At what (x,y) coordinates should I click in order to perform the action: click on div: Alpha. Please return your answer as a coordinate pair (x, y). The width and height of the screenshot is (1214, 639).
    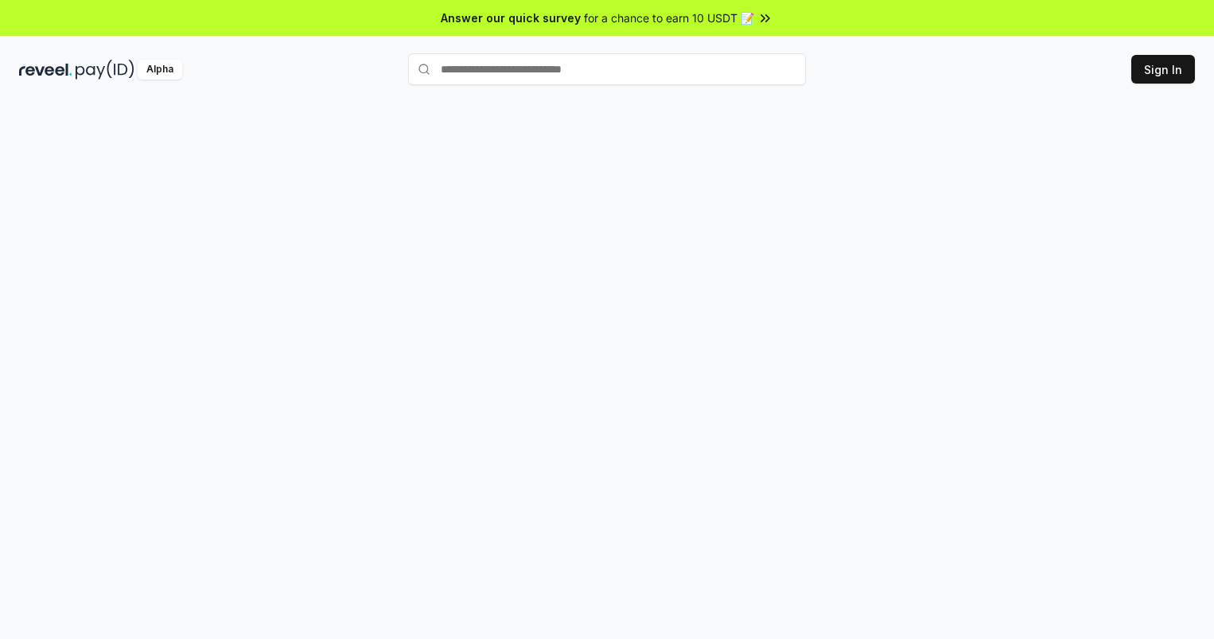
    Looking at the image, I should click on (160, 69).